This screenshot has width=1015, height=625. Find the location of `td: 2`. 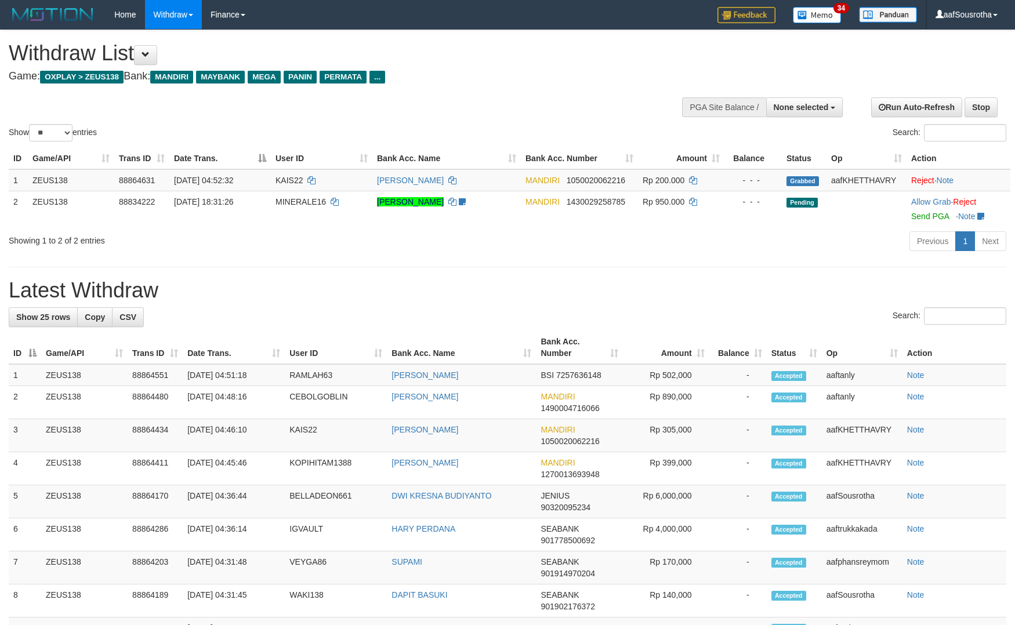

td: 2 is located at coordinates (18, 209).